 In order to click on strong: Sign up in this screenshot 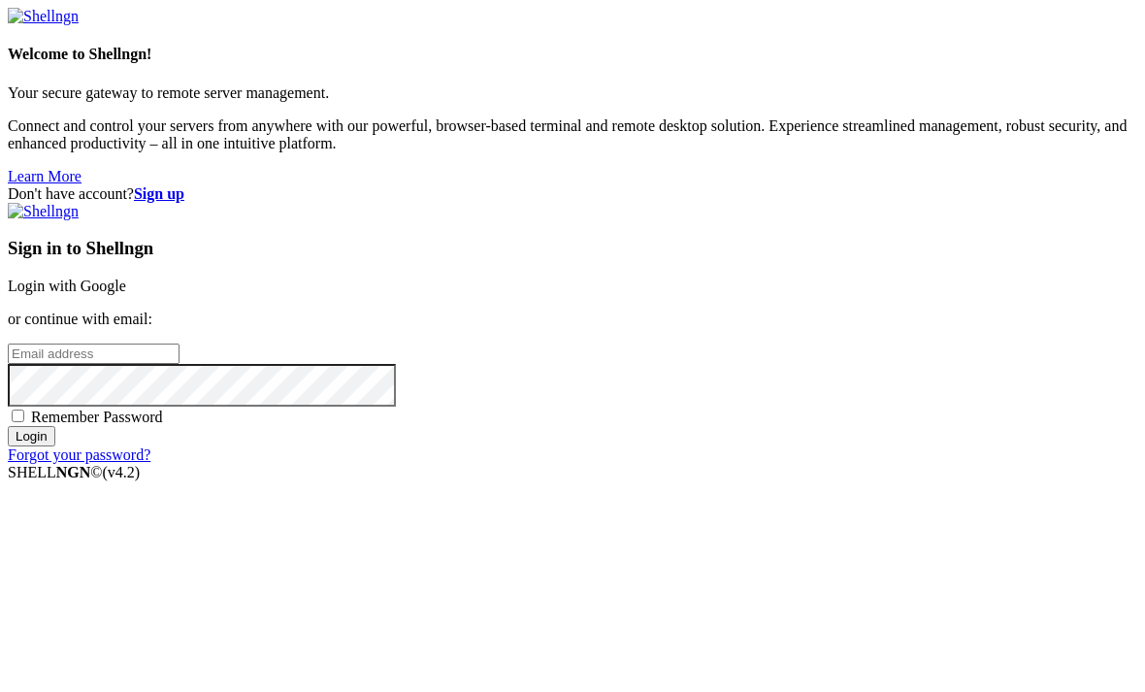, I will do `click(159, 193)`.